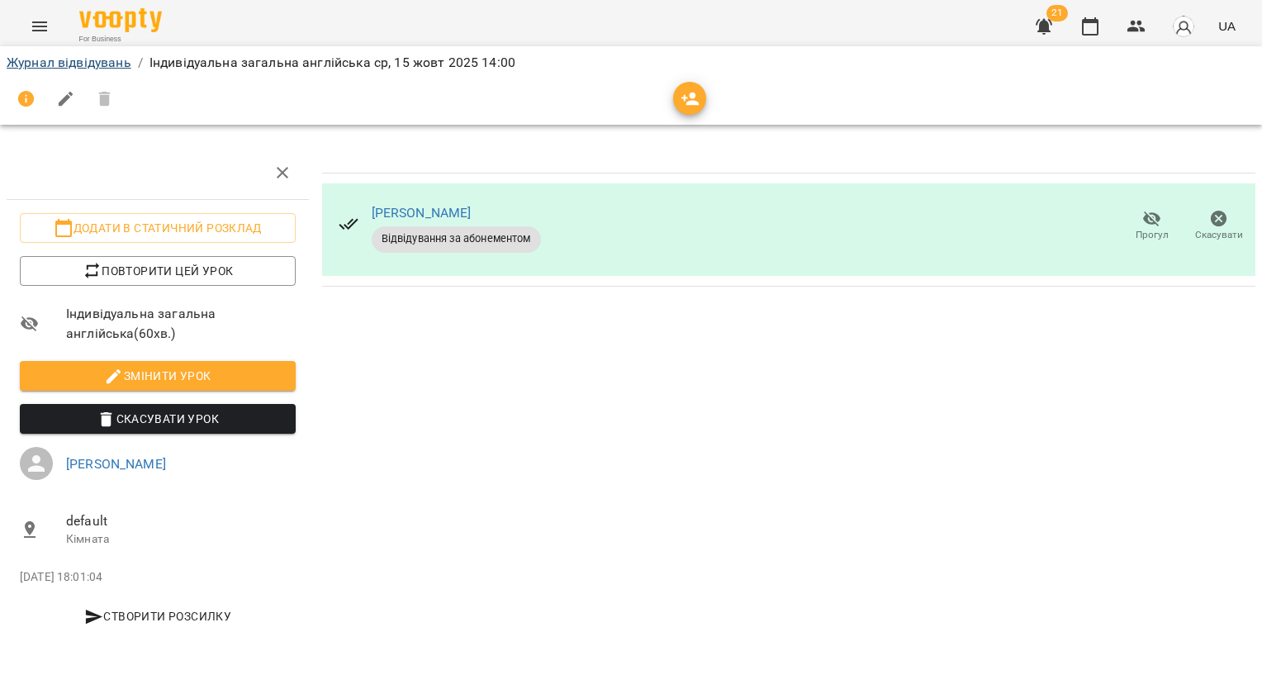 This screenshot has width=1262, height=689. What do you see at coordinates (121, 20) in the screenshot?
I see `img: Voopty Logo` at bounding box center [121, 20].